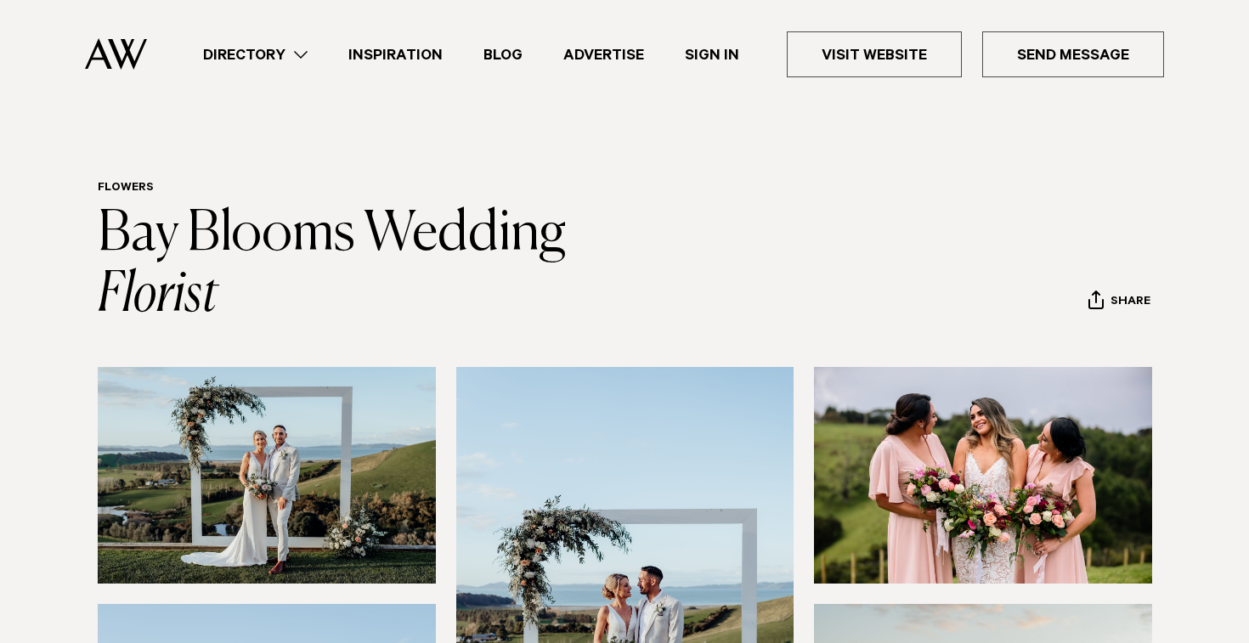 The width and height of the screenshot is (1249, 643). What do you see at coordinates (1073, 54) in the screenshot?
I see `a: Send Message` at bounding box center [1073, 54].